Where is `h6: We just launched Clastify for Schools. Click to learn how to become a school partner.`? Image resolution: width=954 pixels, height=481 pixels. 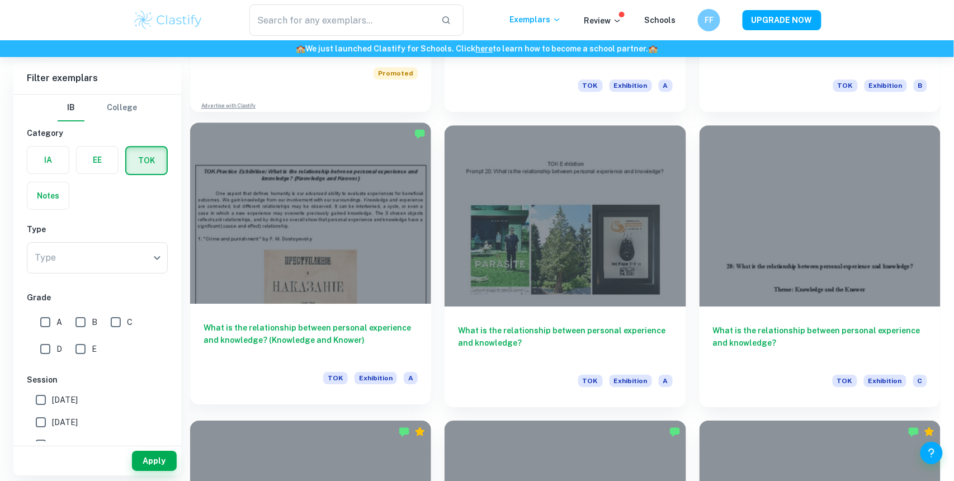
h6: We just launched Clastify for Schools. Click to learn how to become a school partner. is located at coordinates (477, 49).